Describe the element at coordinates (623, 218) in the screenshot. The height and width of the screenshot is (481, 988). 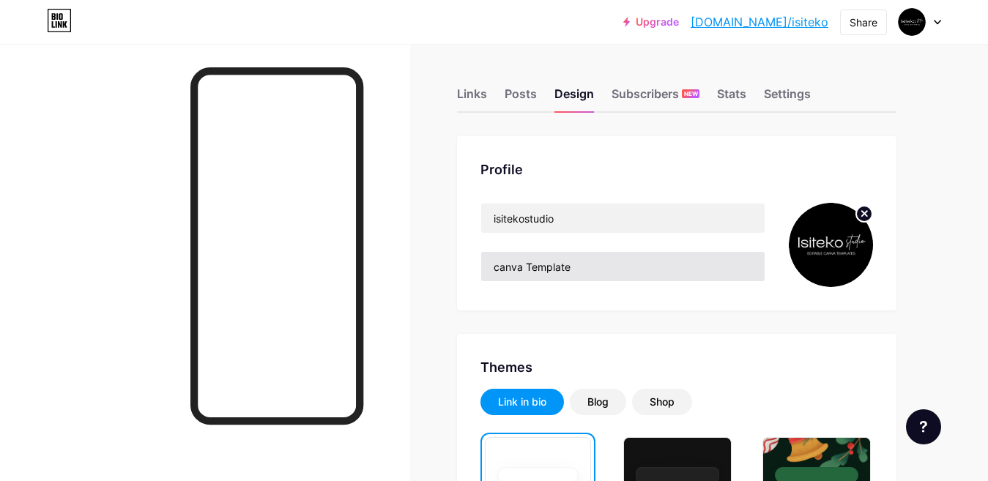
I see `input: Name` at that location.